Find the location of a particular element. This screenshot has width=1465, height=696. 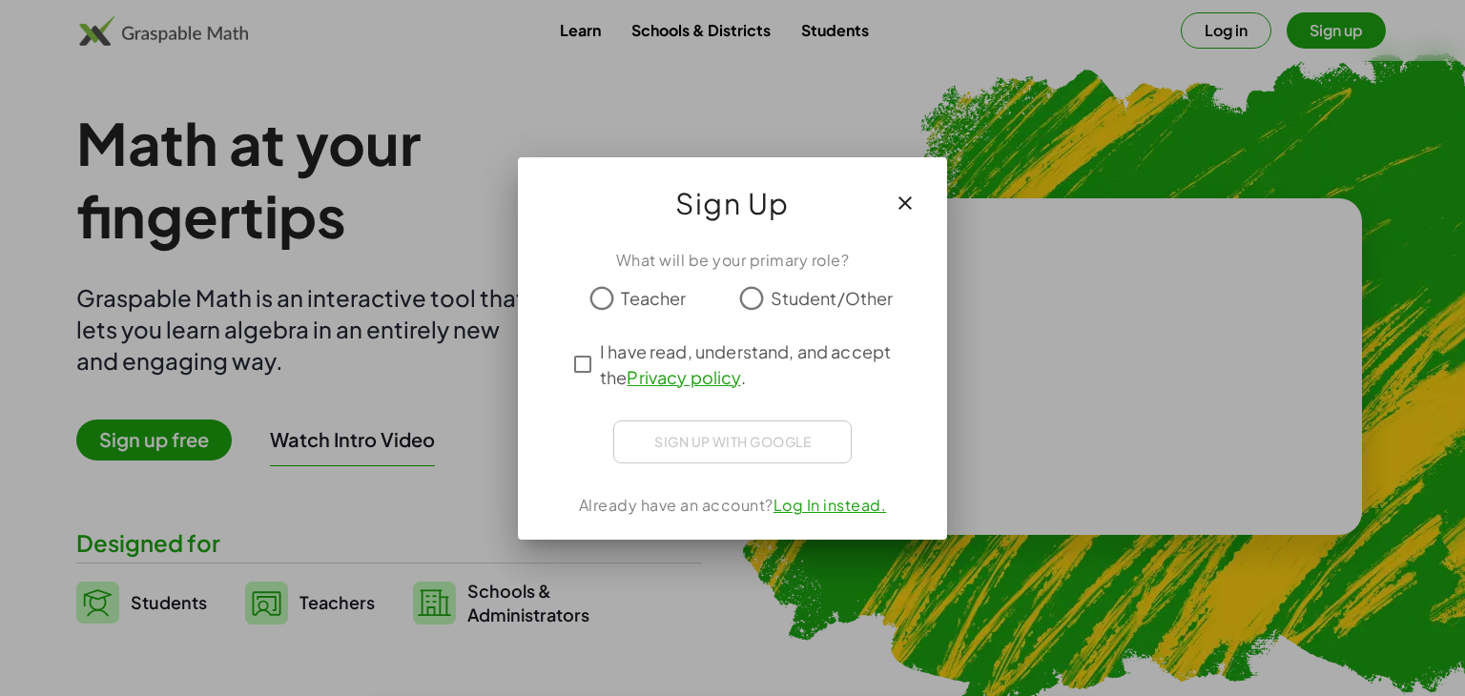

span: Teacher is located at coordinates (653, 298).